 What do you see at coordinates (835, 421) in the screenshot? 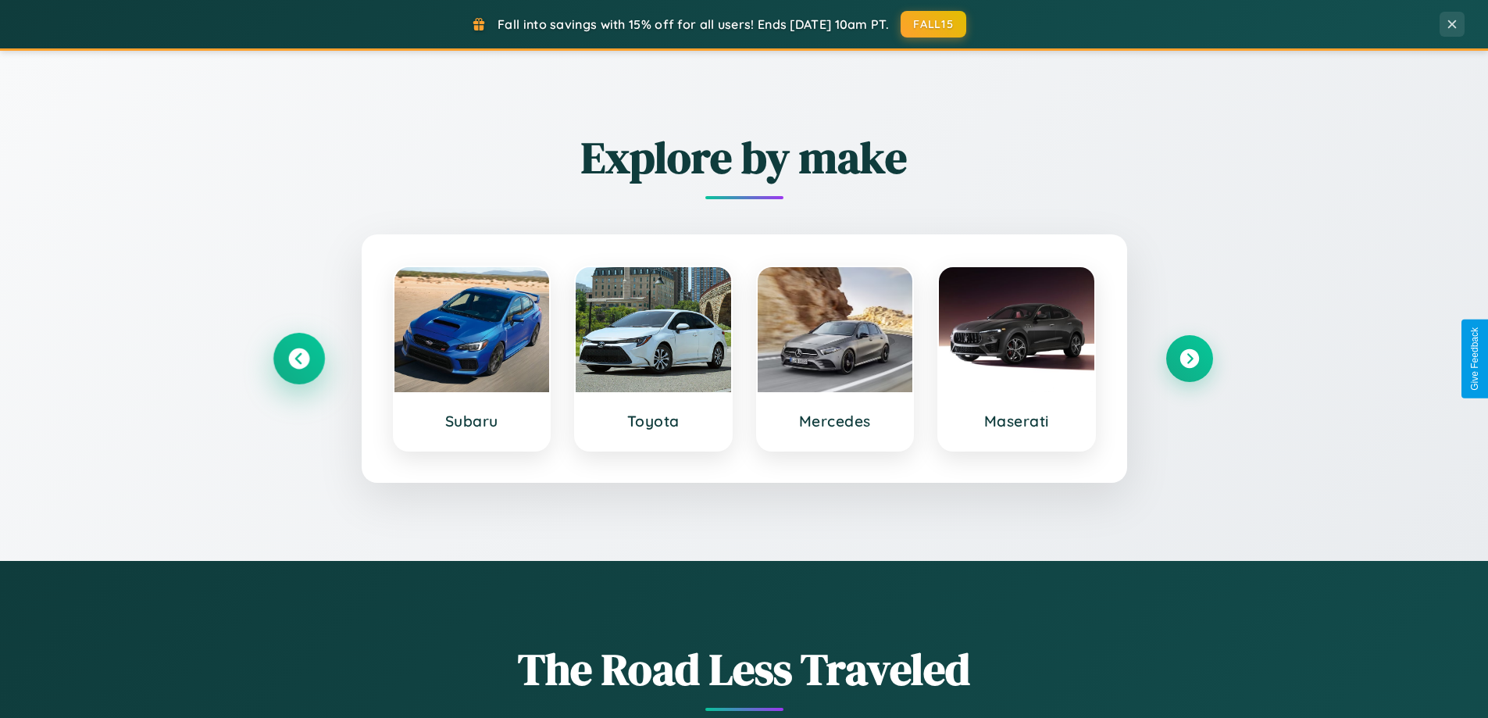
I see `h3: Mercedes` at bounding box center [835, 421].